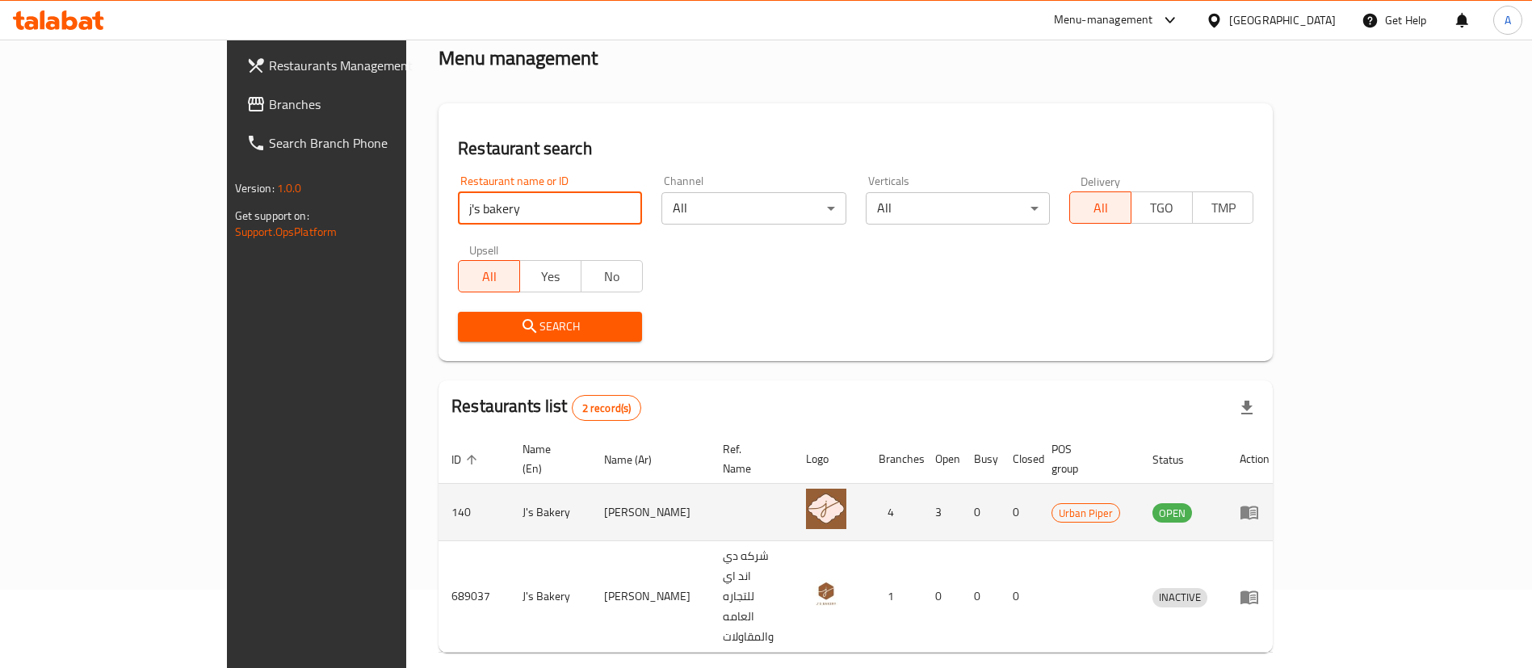  Describe the element at coordinates (550, 208) in the screenshot. I see `input: Search for restaurant name or ID..` at that location.